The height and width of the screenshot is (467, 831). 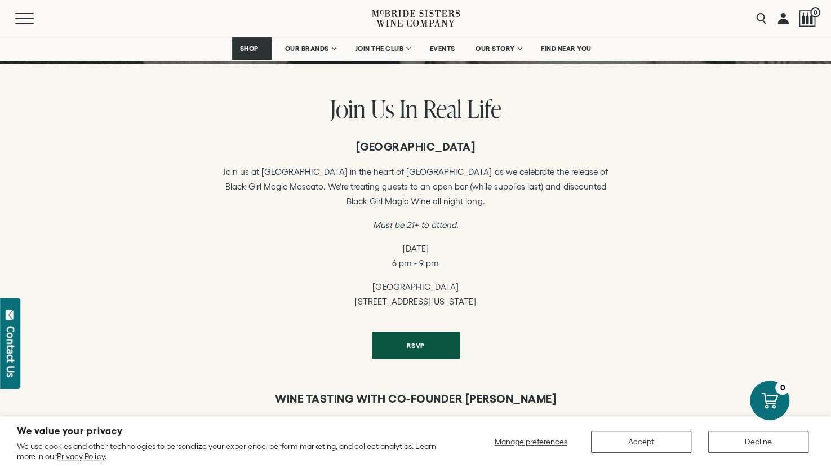 What do you see at coordinates (530, 441) in the screenshot?
I see `span: Manage preferences` at bounding box center [530, 441].